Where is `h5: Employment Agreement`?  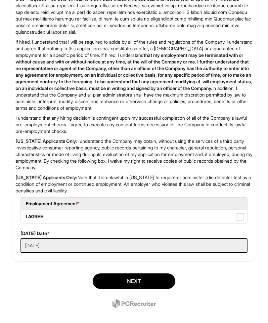
h5: Employment Agreement is located at coordinates (134, 203).